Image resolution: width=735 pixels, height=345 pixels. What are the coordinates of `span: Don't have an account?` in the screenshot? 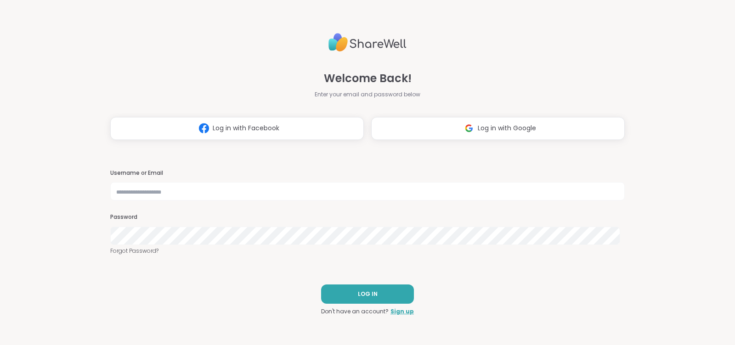 It's located at (355, 312).